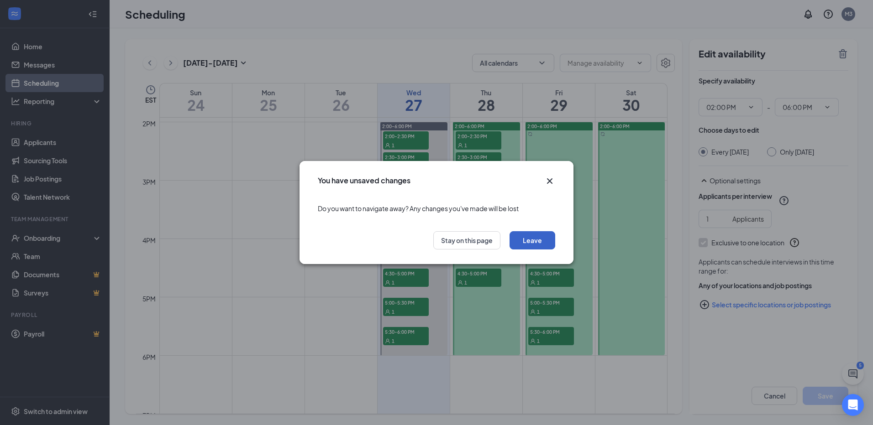  What do you see at coordinates (532, 241) in the screenshot?
I see `button: Leave` at bounding box center [532, 241].